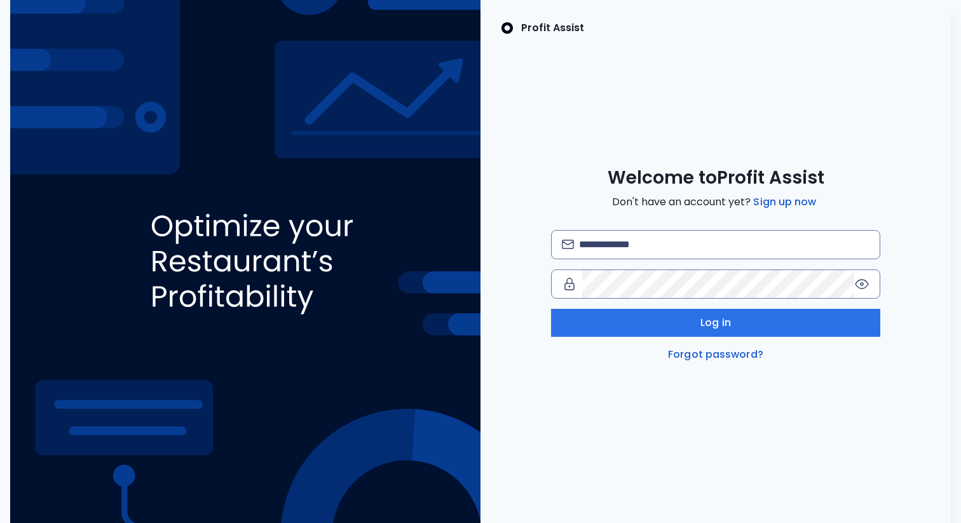 Image resolution: width=961 pixels, height=523 pixels. I want to click on button: Log in, so click(715, 323).